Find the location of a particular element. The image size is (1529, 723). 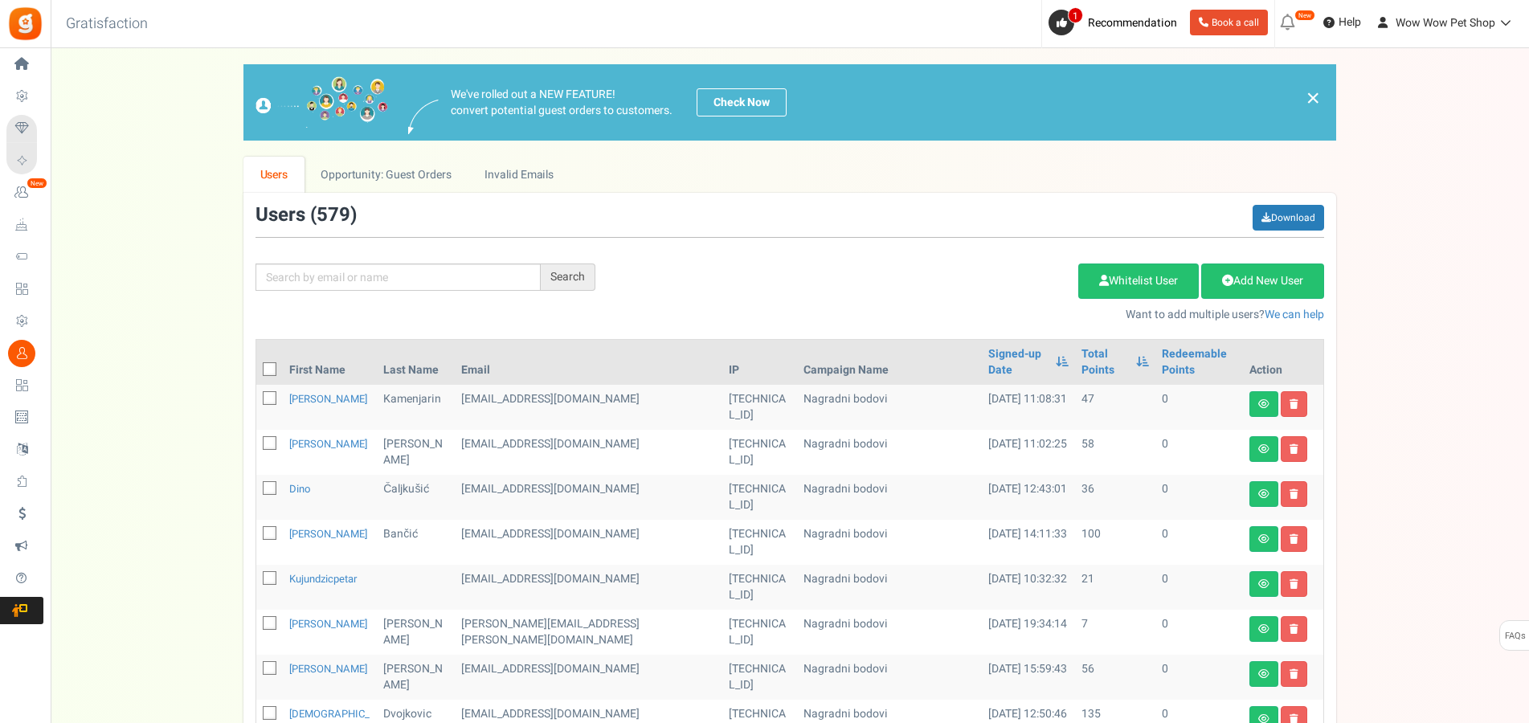

td: 36 is located at coordinates (1116, 497).